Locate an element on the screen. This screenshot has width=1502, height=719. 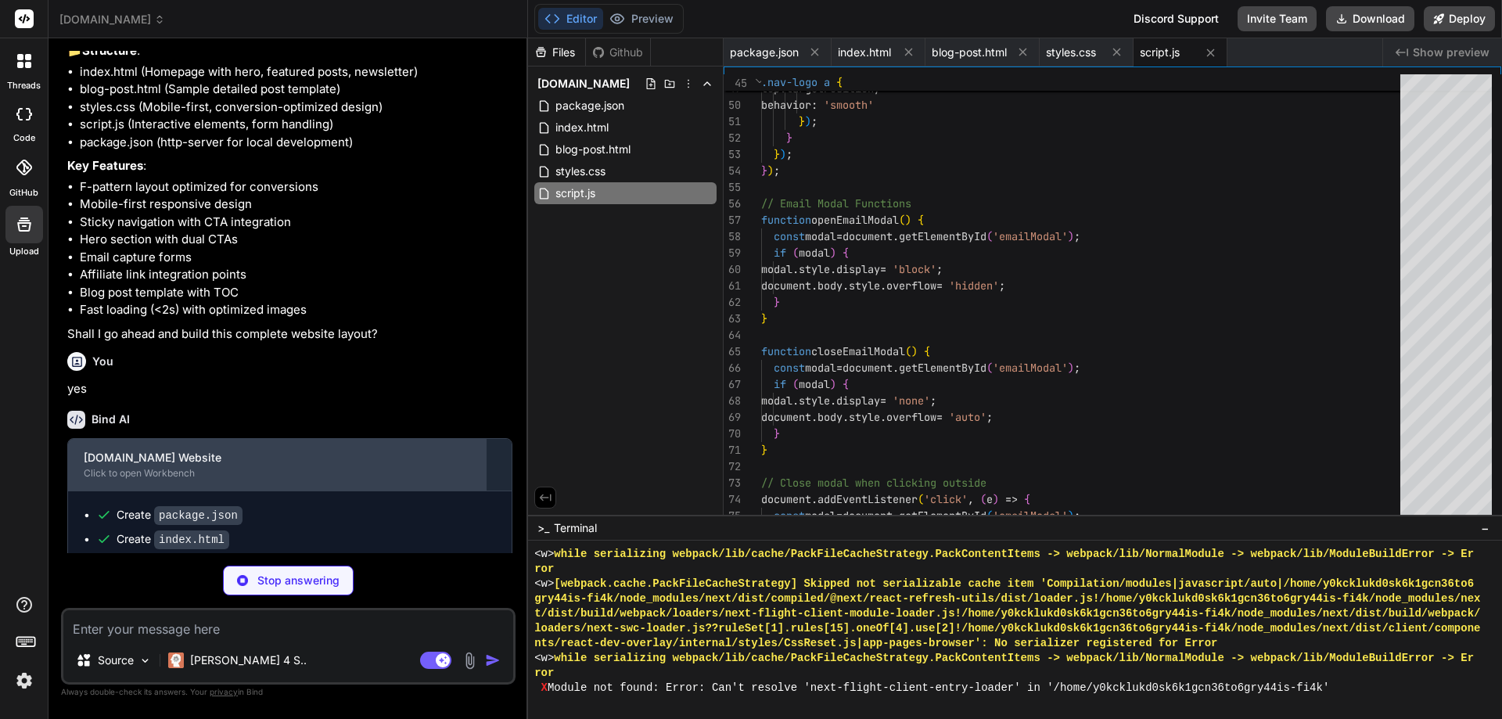
span: display is located at coordinates (858, 269).